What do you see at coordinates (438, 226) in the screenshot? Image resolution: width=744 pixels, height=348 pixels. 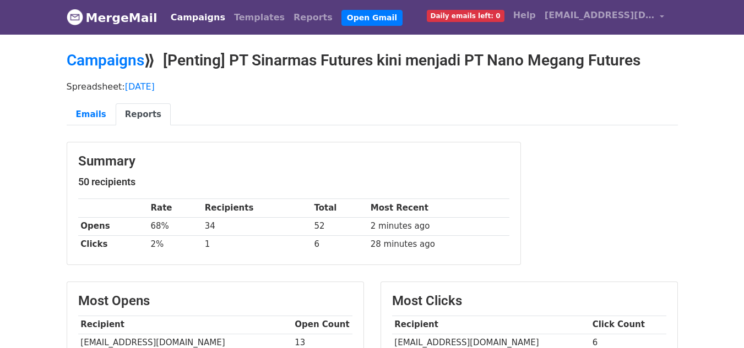 I see `td: 2 minutes ago` at bounding box center [438, 226].